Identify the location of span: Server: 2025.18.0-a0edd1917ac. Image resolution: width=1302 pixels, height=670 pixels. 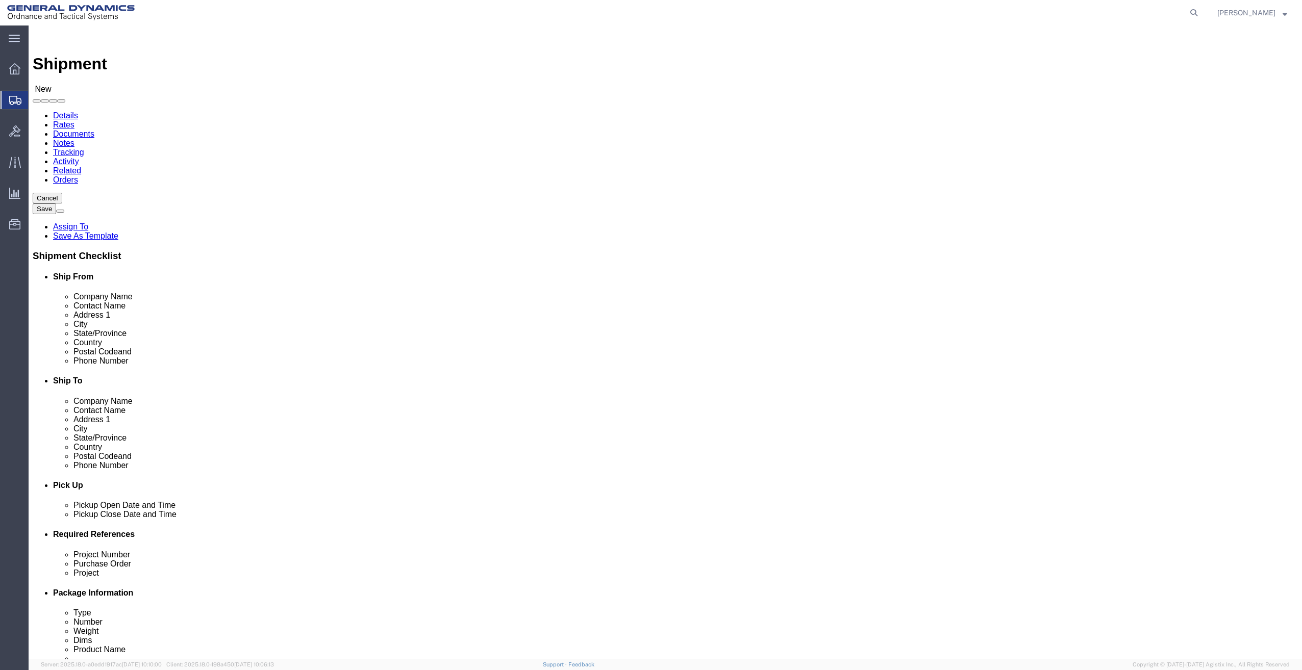
(101, 665).